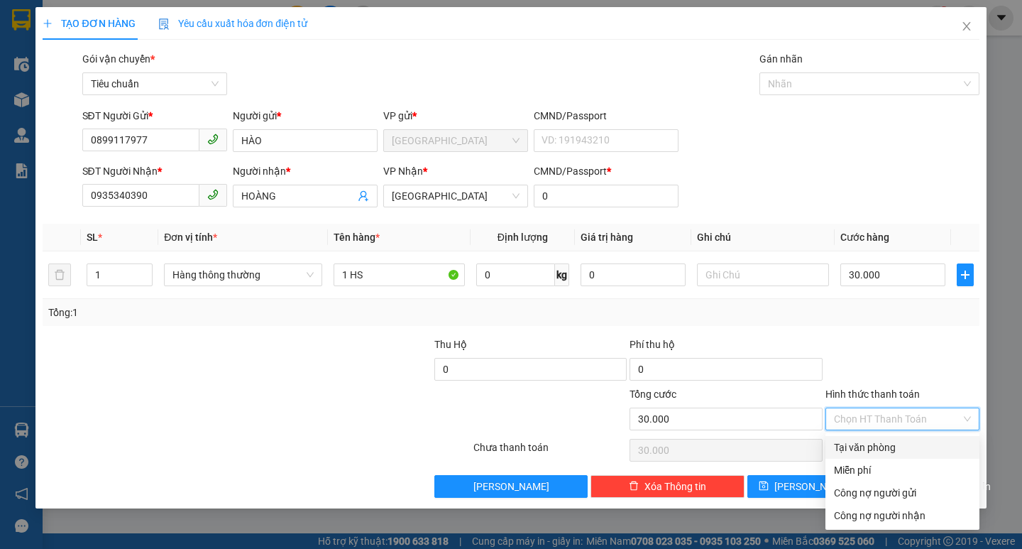 The image size is (1022, 549). Describe the element at coordinates (305, 116) in the screenshot. I see `div: Người gửi` at that location.